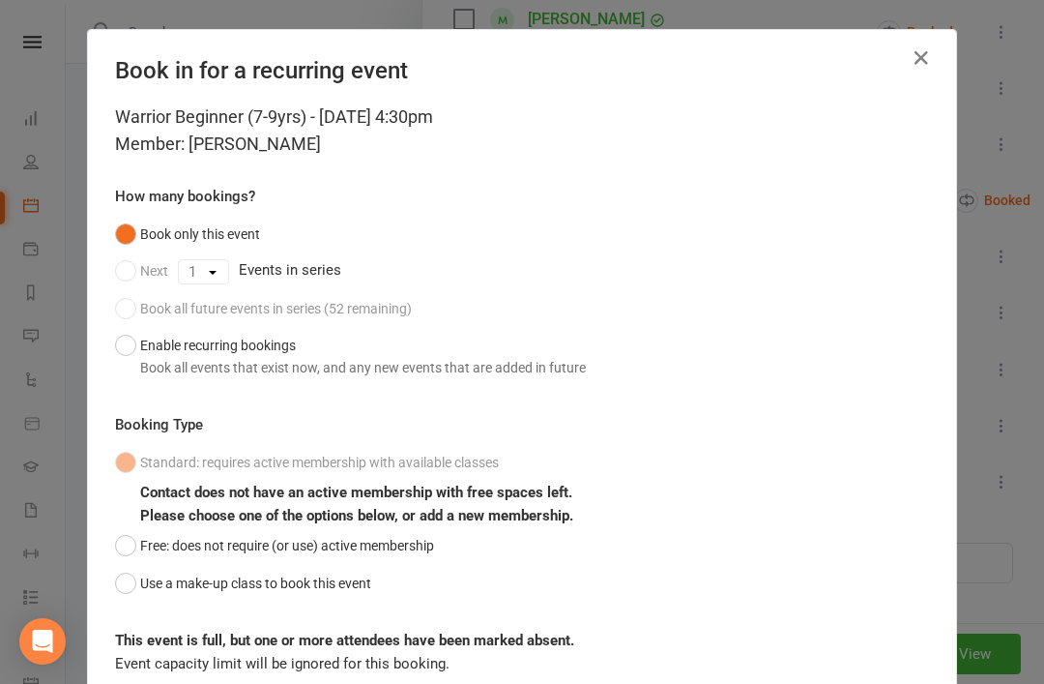  What do you see at coordinates (275, 545) in the screenshot?
I see `button: Free: does not require (or use) active membership` at bounding box center [275, 545].